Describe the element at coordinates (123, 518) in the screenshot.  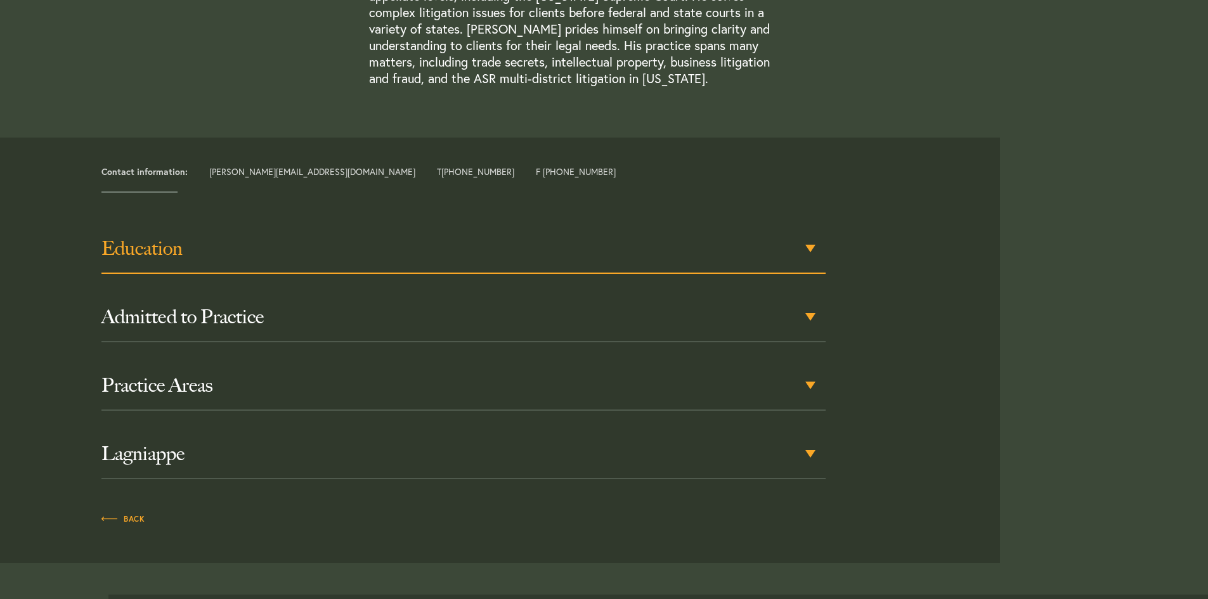
I see `a: Back` at that location.